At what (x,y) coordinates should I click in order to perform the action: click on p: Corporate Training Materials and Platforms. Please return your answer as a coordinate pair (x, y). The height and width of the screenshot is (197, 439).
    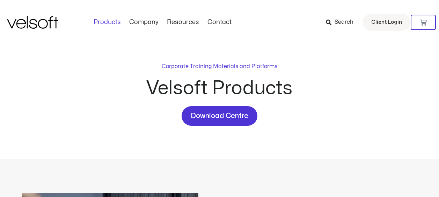
    Looking at the image, I should click on (219, 66).